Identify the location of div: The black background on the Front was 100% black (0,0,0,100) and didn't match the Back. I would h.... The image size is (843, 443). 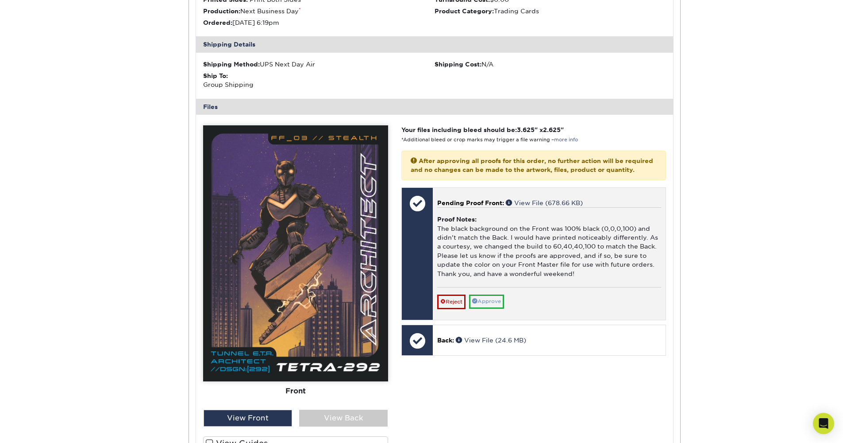
(549, 247).